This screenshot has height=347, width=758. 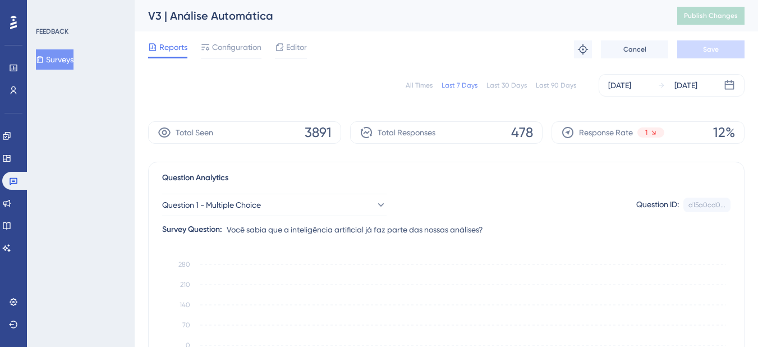 What do you see at coordinates (185, 284) in the screenshot?
I see `tspan: 210` at bounding box center [185, 284].